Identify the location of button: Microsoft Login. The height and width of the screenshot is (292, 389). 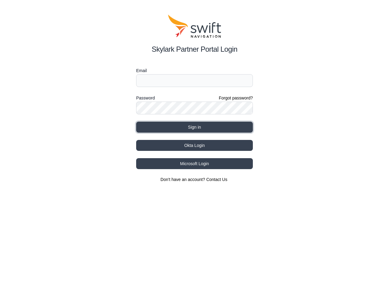
(195, 164).